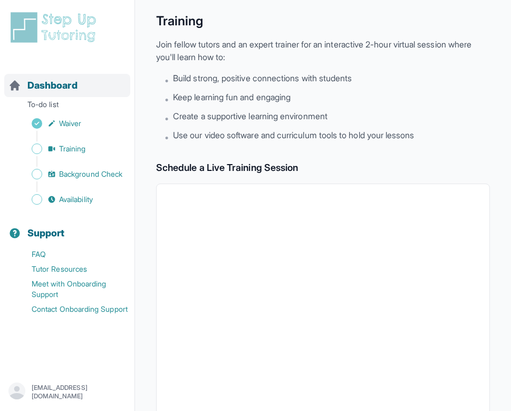  What do you see at coordinates (71, 123) in the screenshot?
I see `a: Waiver` at bounding box center [71, 123].